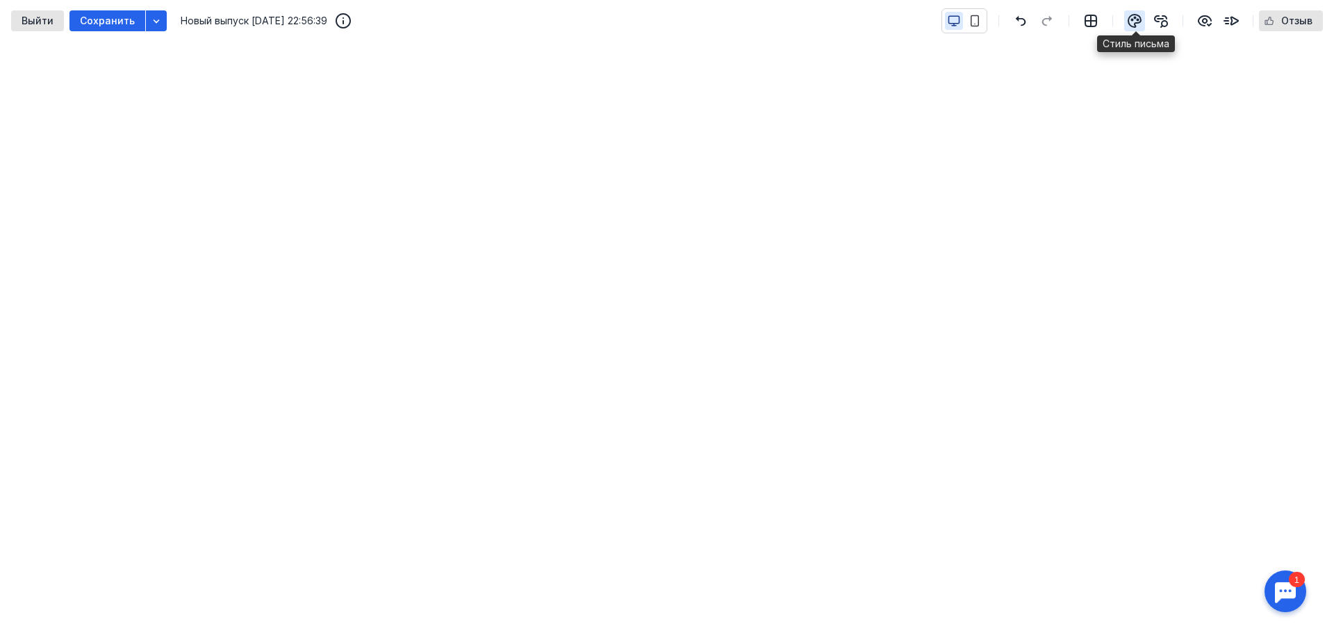 The width and height of the screenshot is (1334, 633). Describe the element at coordinates (1136, 44) in the screenshot. I see `span: Стиль письма` at that location.